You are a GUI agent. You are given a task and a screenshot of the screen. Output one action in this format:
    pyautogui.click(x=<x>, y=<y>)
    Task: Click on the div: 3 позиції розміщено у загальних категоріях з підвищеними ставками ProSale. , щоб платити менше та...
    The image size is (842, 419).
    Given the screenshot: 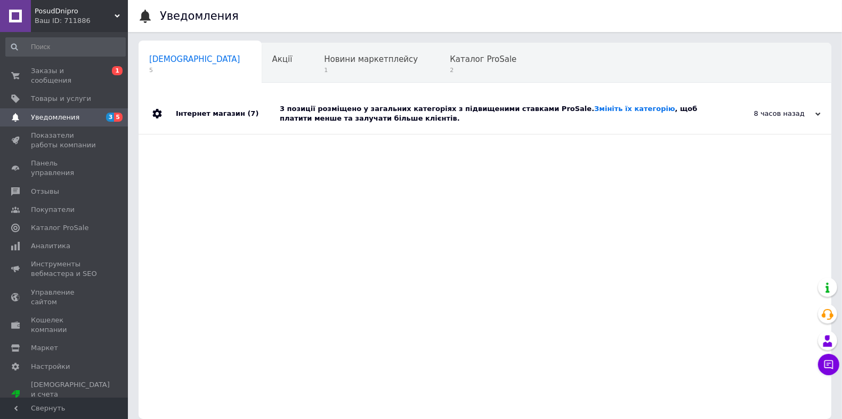 What is the action you would take?
    pyautogui.click(x=497, y=114)
    